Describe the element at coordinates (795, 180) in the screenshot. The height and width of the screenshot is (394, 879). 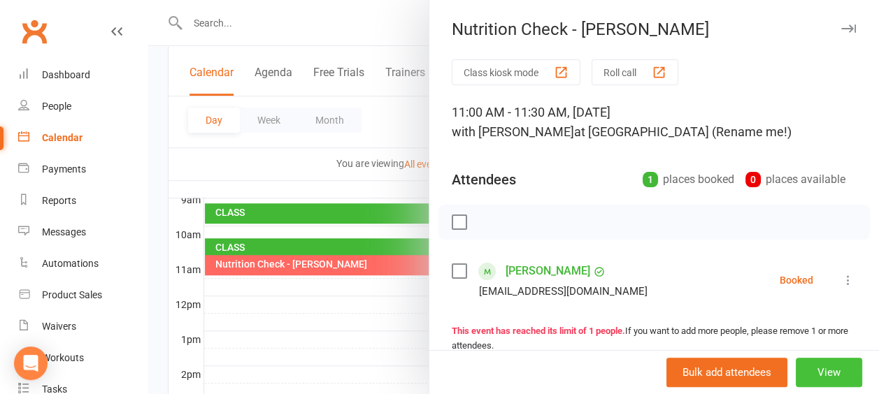
I see `div: places available` at that location.